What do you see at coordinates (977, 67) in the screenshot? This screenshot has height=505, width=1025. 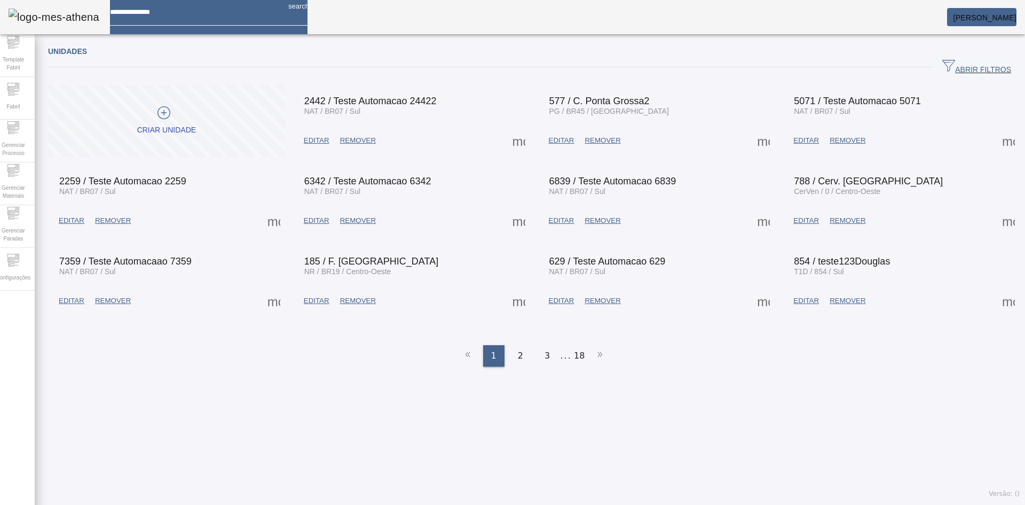 I see `span: ABRIR FILTROS` at bounding box center [977, 67].